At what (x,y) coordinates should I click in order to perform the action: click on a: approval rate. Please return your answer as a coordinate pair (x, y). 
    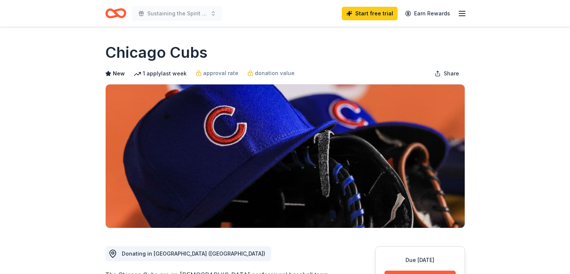
    Looking at the image, I should click on (217, 73).